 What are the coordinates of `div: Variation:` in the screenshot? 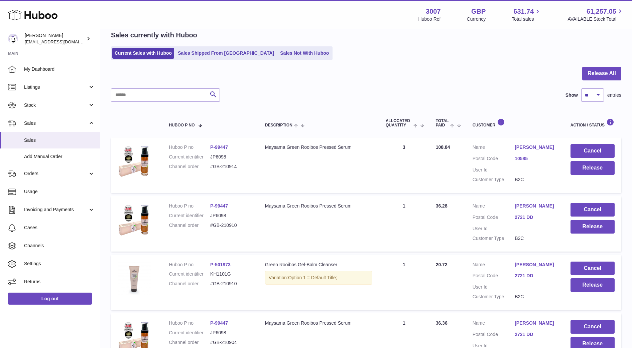 It's located at (318, 278).